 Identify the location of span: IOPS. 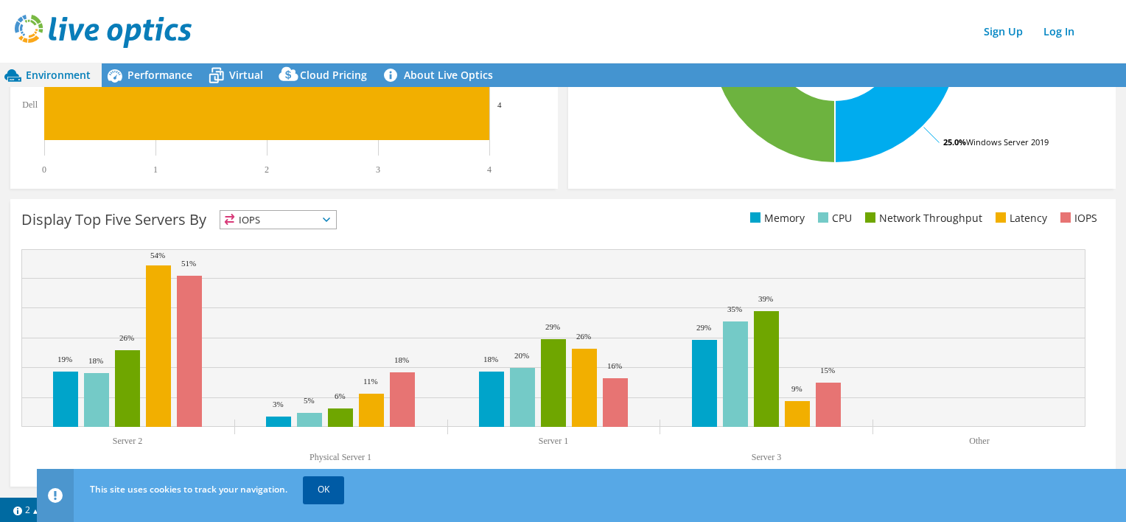
(278, 220).